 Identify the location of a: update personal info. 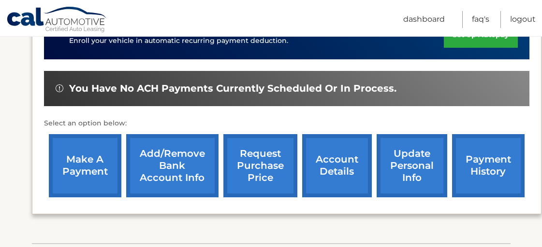
(412, 166).